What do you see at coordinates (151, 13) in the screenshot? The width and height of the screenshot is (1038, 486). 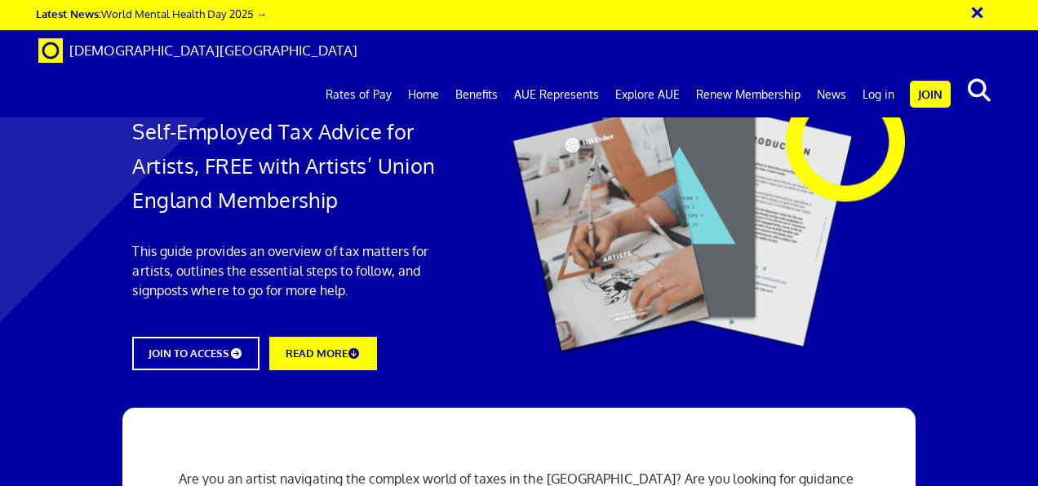 I see `a: Latest News:World Mental Health Day 2025 →` at bounding box center [151, 13].